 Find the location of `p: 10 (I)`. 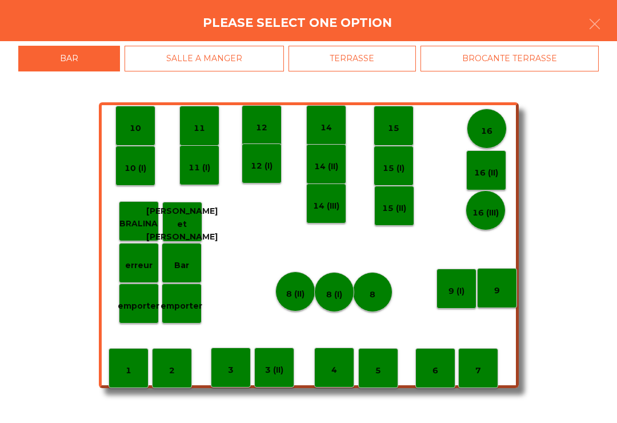

p: 10 (I) is located at coordinates (135, 168).